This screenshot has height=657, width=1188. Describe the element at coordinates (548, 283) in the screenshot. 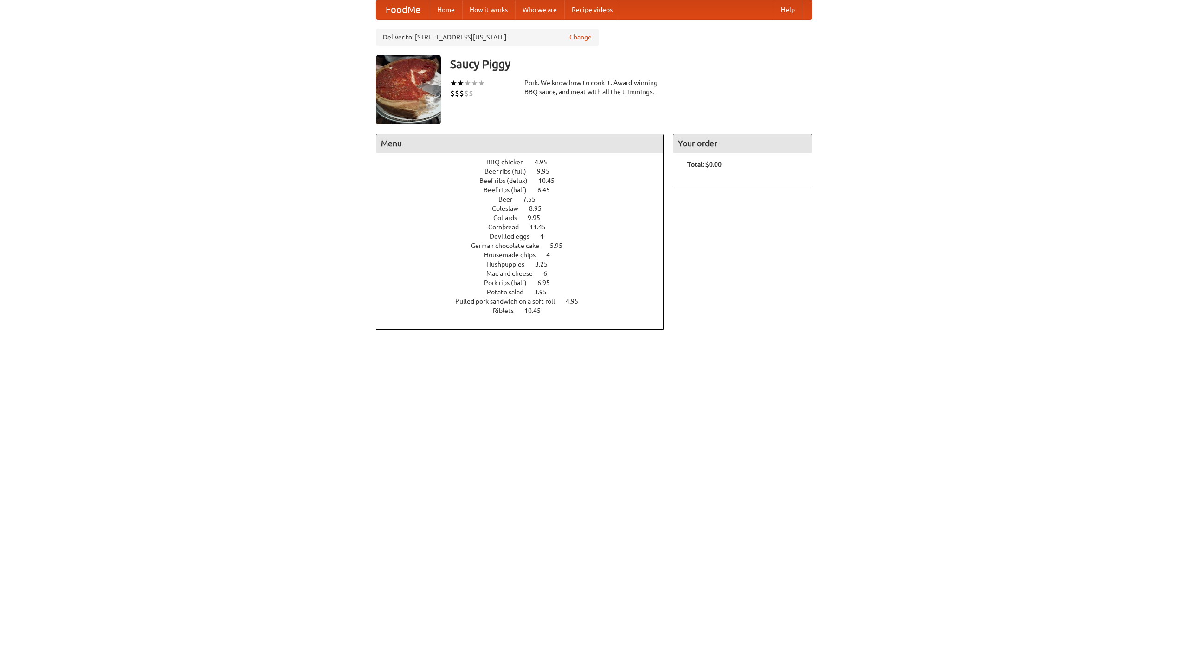

I see `span: 6.95` at that location.